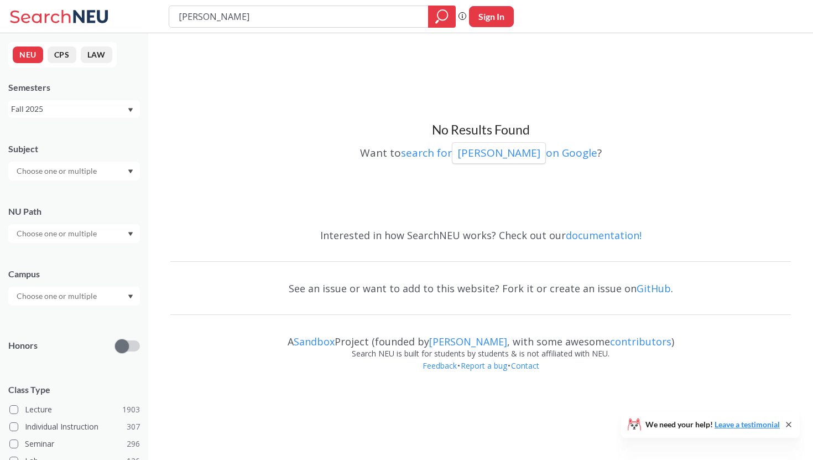 The image size is (813, 460). What do you see at coordinates (481, 354) in the screenshot?
I see `div: Search NEU is built for students by students & is not affiliated with NEU.` at bounding box center [481, 354].